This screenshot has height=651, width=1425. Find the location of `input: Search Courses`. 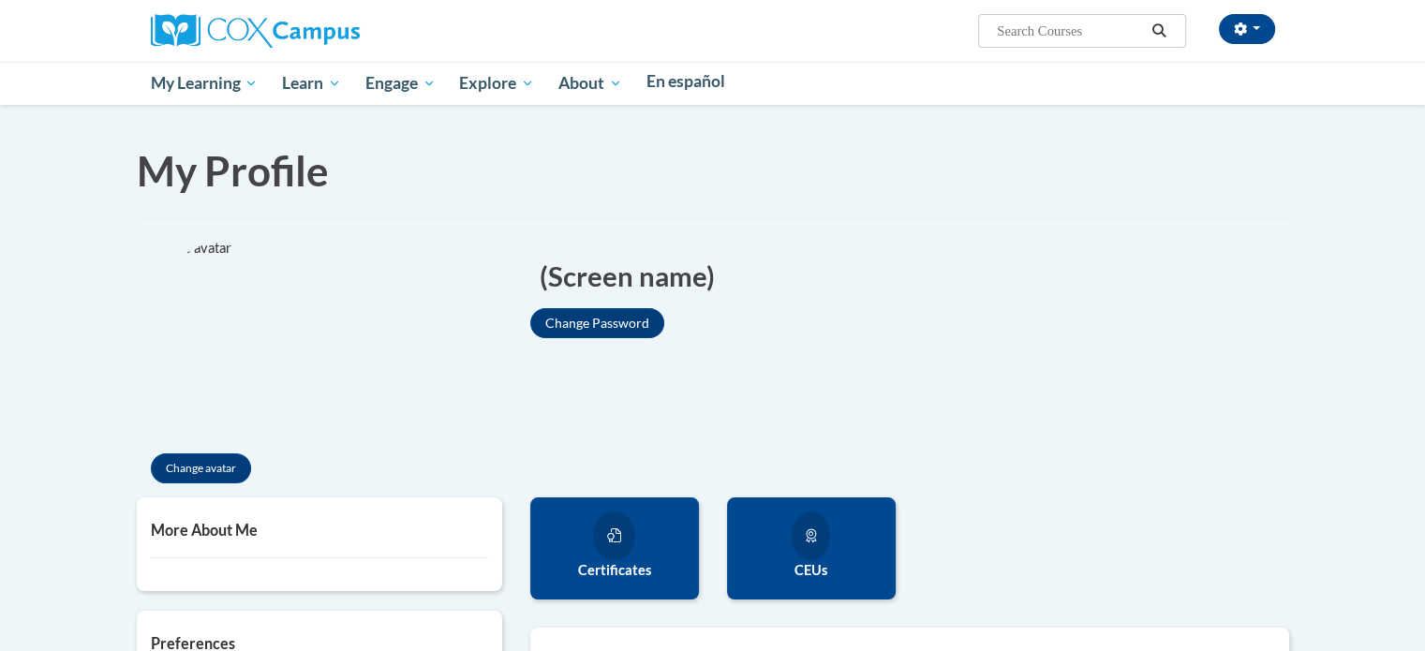

input: Search Courses is located at coordinates (1070, 31).